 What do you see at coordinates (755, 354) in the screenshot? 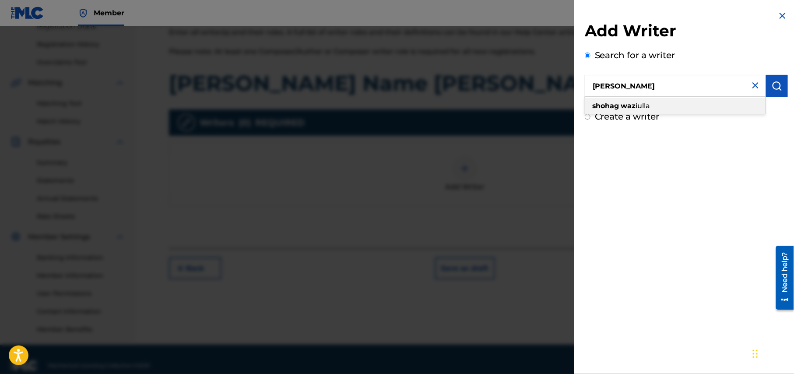
I see `div: Drag` at bounding box center [755, 354].